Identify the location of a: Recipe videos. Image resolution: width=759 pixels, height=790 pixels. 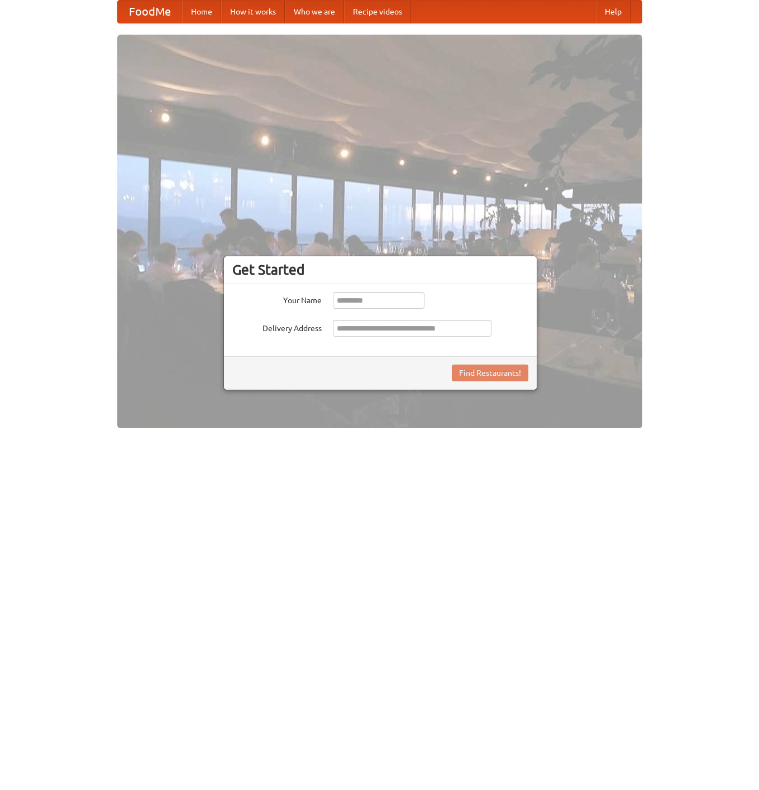
(378, 12).